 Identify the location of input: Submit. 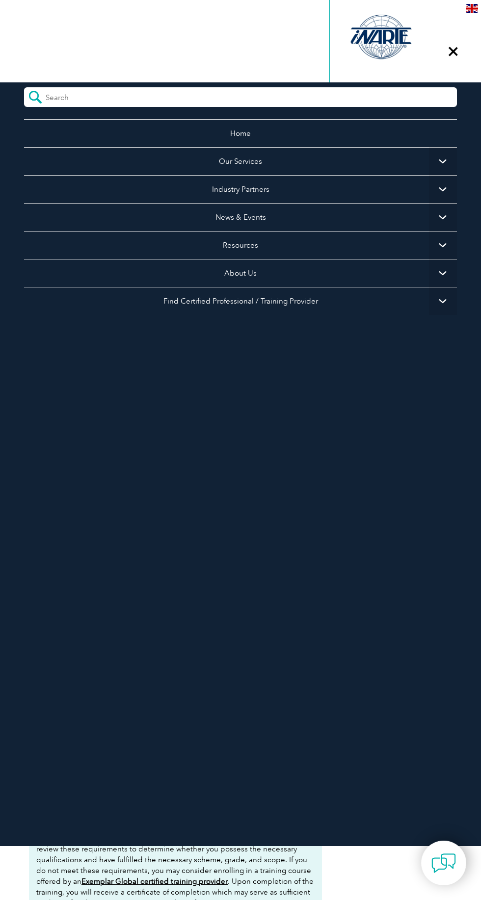
(35, 97).